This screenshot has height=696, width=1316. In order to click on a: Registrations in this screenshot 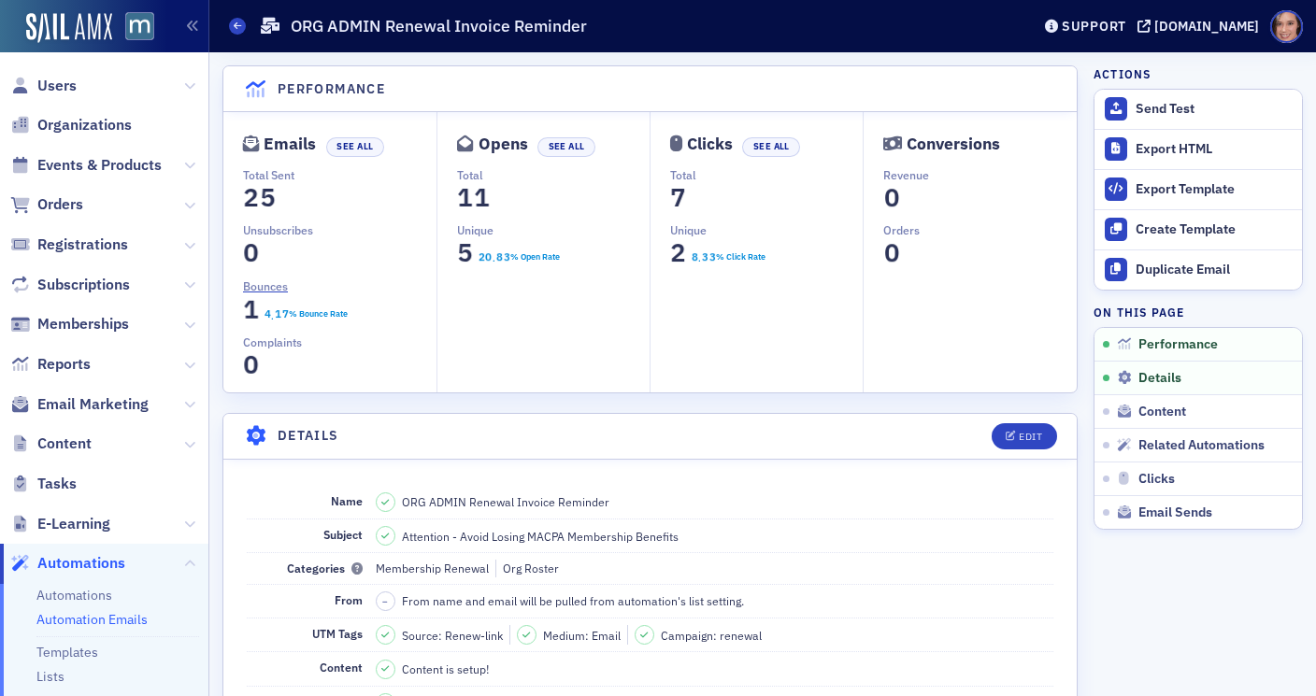, I will do `click(69, 245)`.